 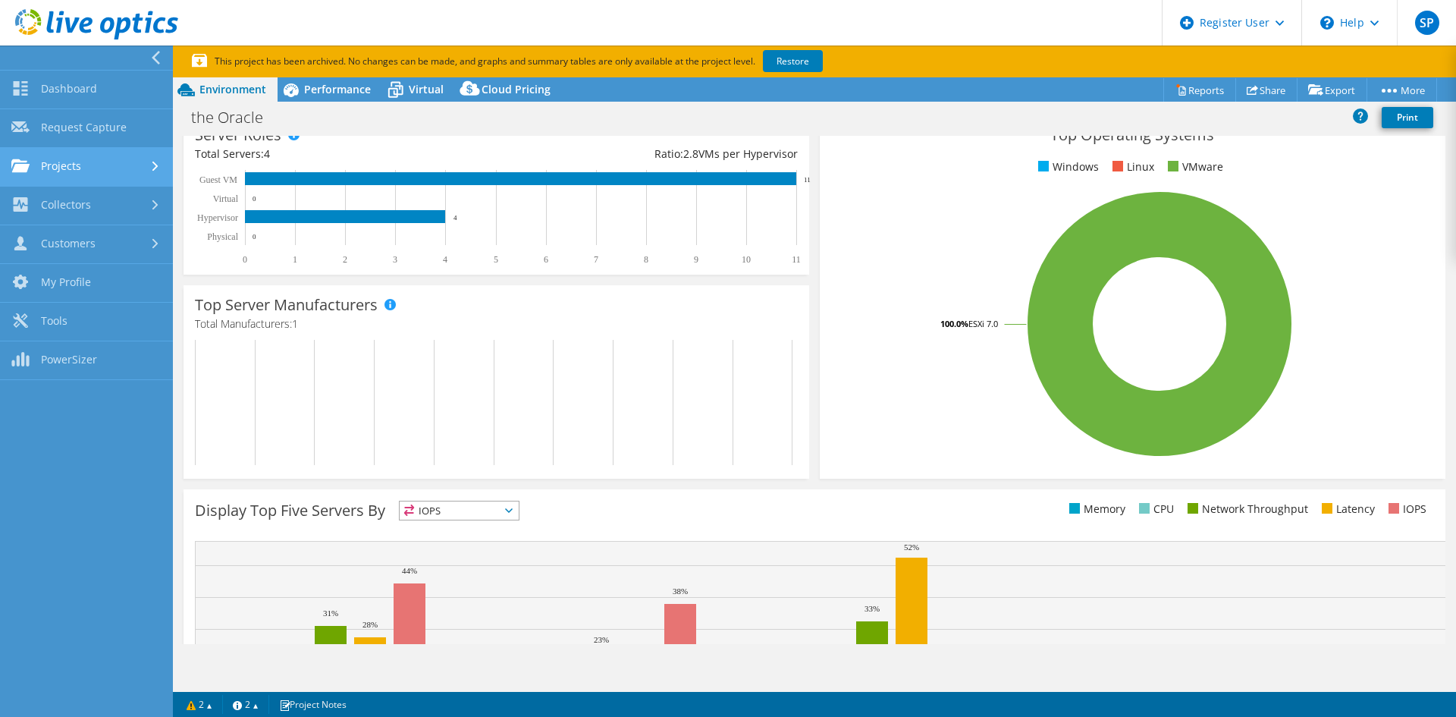 What do you see at coordinates (337, 89) in the screenshot?
I see `span: Performance` at bounding box center [337, 89].